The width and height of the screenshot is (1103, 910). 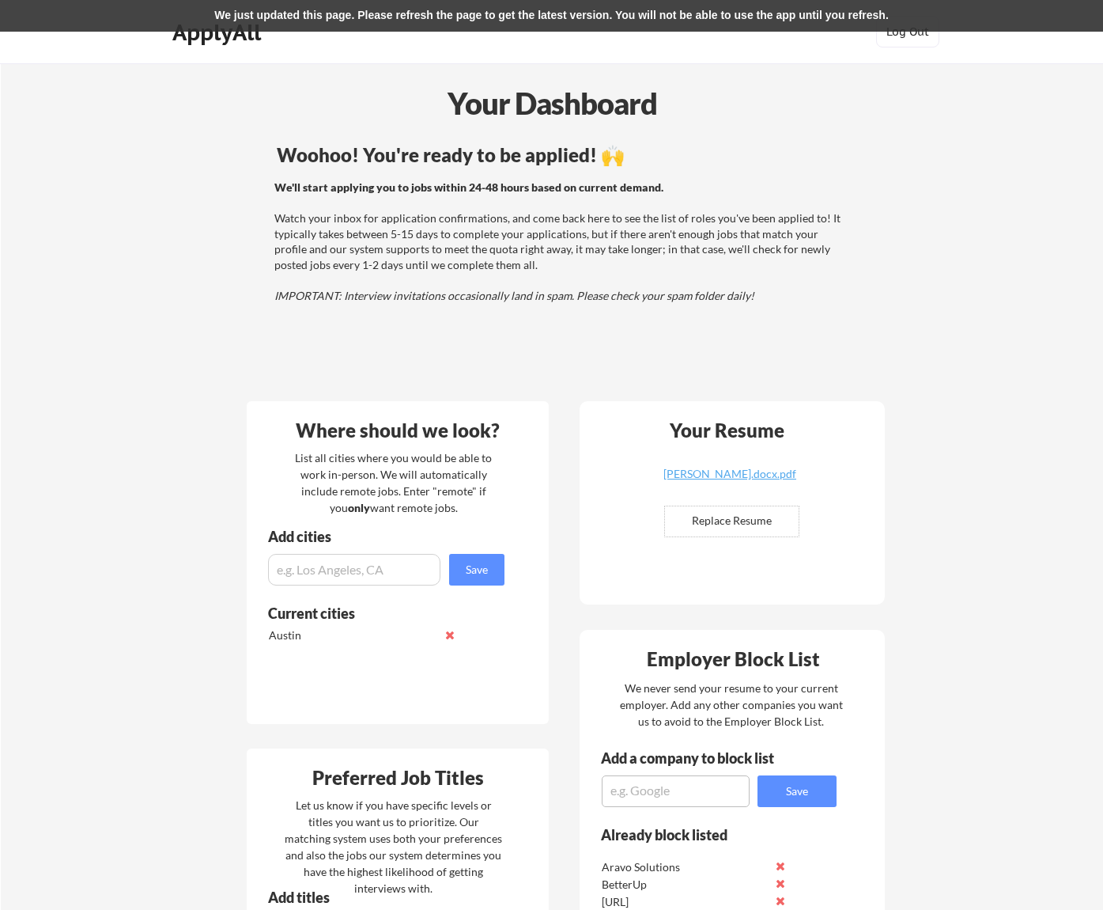 What do you see at coordinates (393, 846) in the screenshot?
I see `div: Let us know if you have specific levels or titles you want us to prioritize. Our matching system ...` at bounding box center [393, 846].